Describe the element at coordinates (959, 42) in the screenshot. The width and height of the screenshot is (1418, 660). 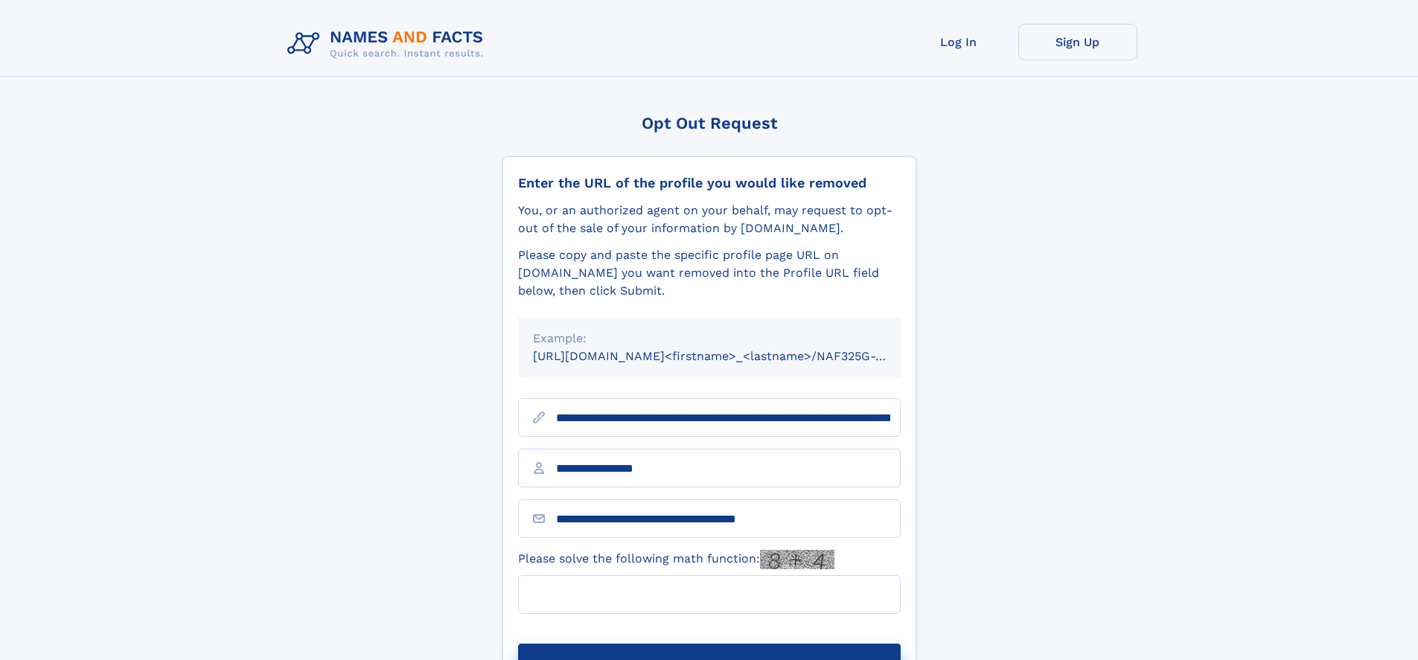
I see `a: Log In` at that location.